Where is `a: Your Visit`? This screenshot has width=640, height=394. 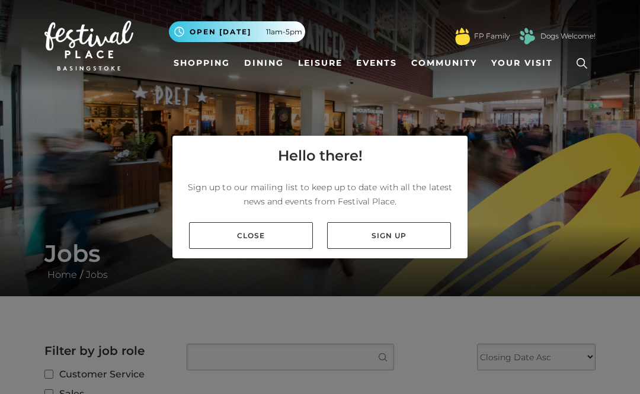 a: Your Visit is located at coordinates (525, 63).